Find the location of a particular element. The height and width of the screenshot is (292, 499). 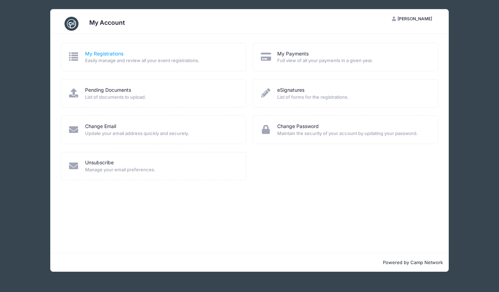

span: Update your email address quickly and securely. is located at coordinates (161, 134).